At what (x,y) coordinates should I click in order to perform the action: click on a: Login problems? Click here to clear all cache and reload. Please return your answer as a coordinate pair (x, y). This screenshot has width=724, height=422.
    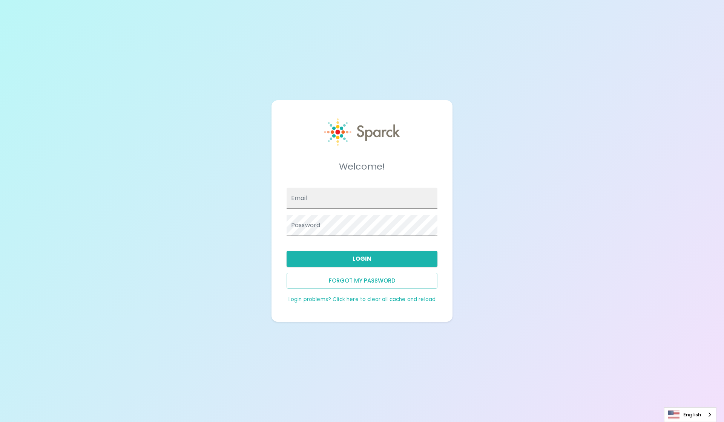
    Looking at the image, I should click on (362, 299).